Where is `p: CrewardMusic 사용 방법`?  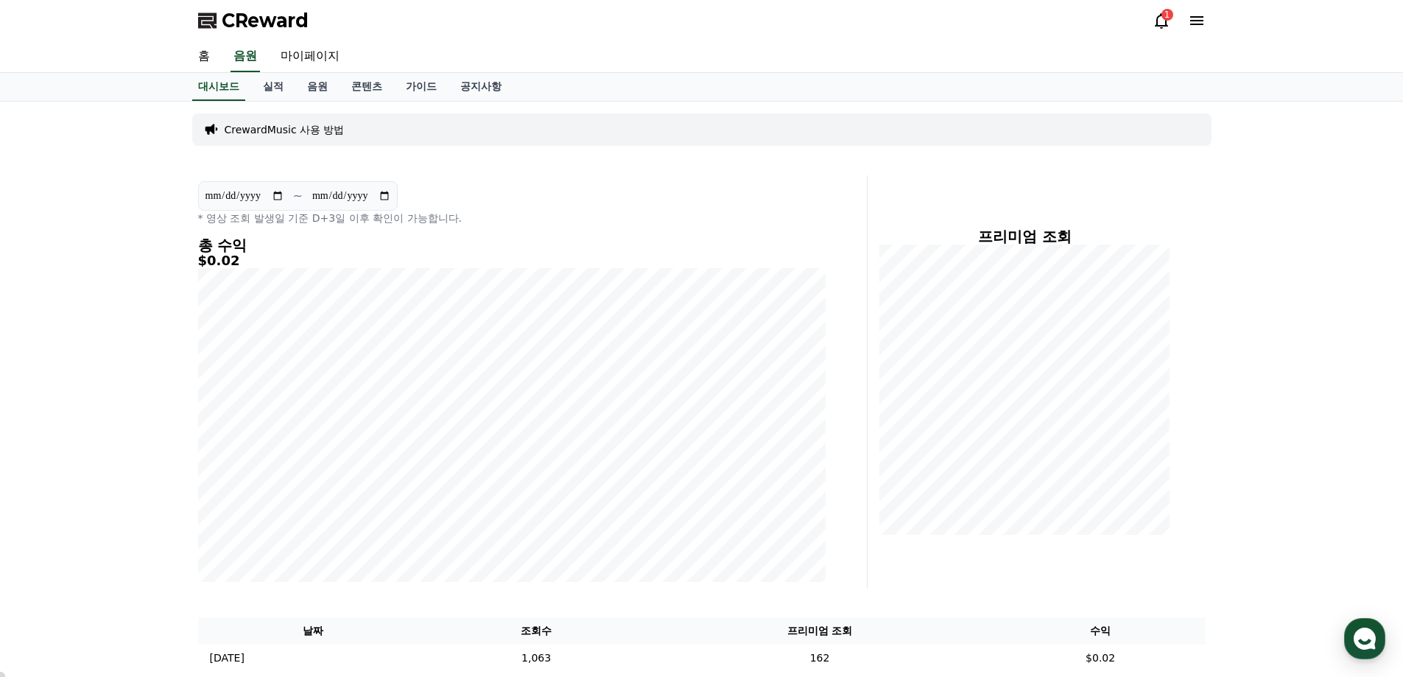
p: CrewardMusic 사용 방법 is located at coordinates (284, 130).